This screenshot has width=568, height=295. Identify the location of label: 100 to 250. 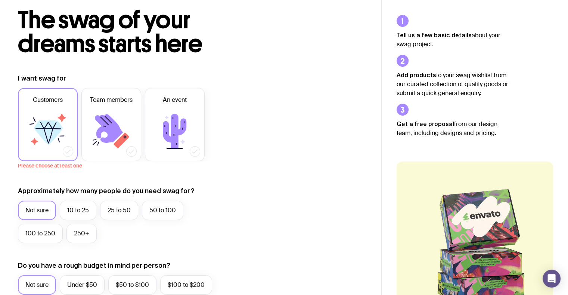
(40, 234).